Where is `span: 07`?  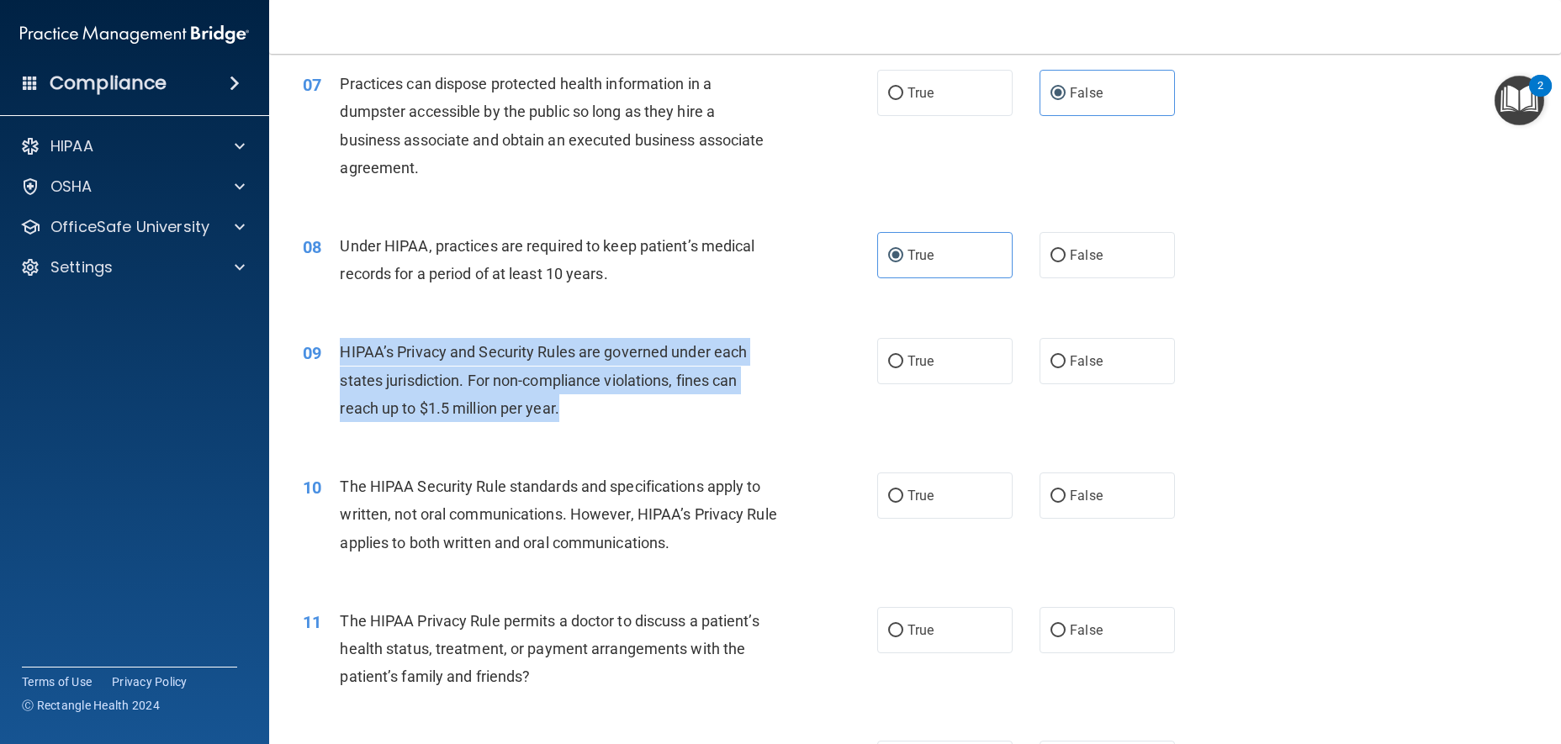 span: 07 is located at coordinates (312, 85).